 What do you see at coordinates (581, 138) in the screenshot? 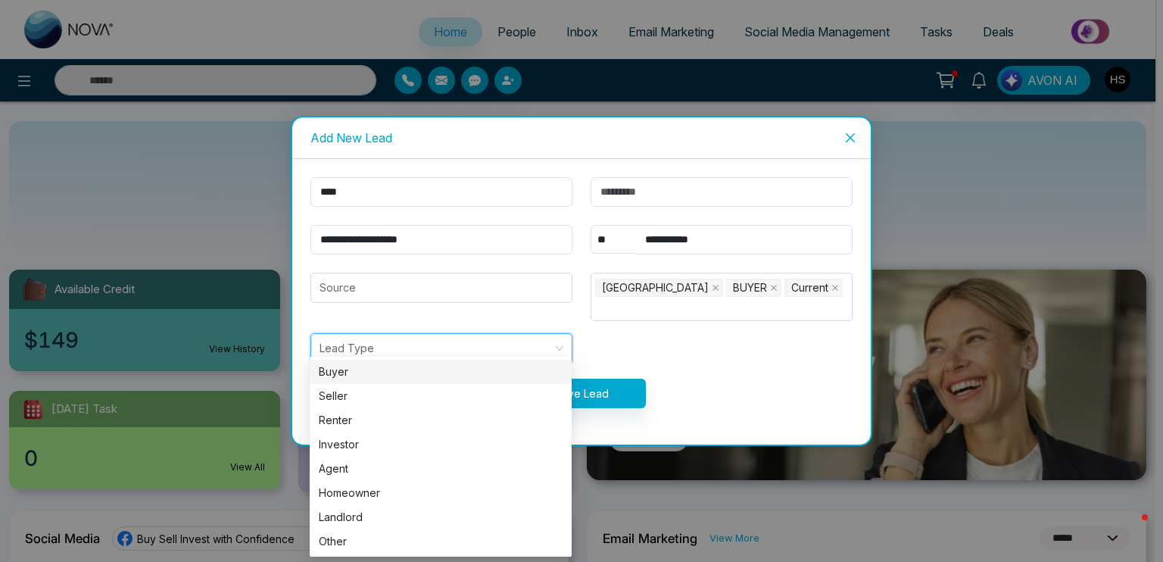
I see `div: Add New Lead` at bounding box center [581, 138].